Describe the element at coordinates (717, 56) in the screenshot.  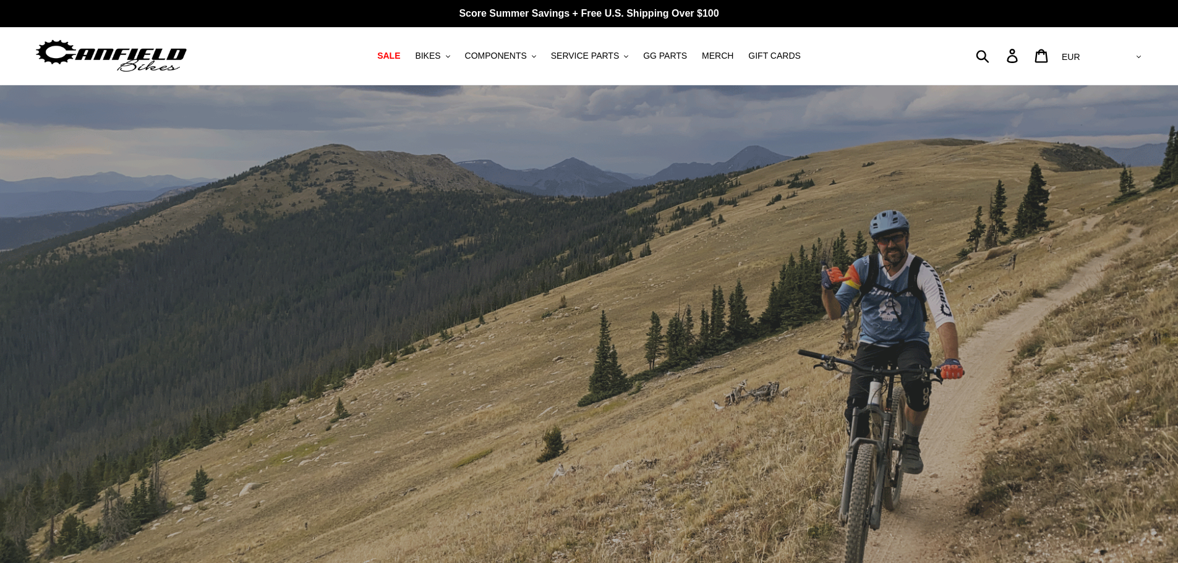
I see `span: MERCH` at that location.